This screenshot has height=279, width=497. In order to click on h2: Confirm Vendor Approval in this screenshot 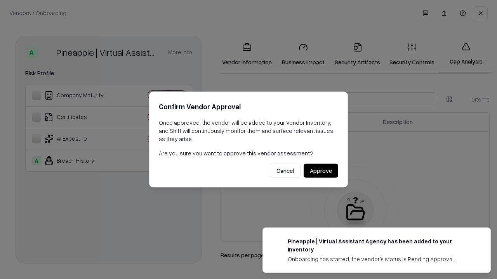, I will do `click(248, 107)`.